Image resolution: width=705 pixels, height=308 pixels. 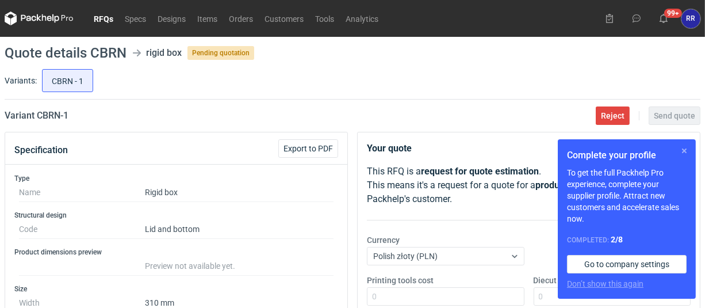 What do you see at coordinates (389, 148) in the screenshot?
I see `strong: Your quote` at bounding box center [389, 148].